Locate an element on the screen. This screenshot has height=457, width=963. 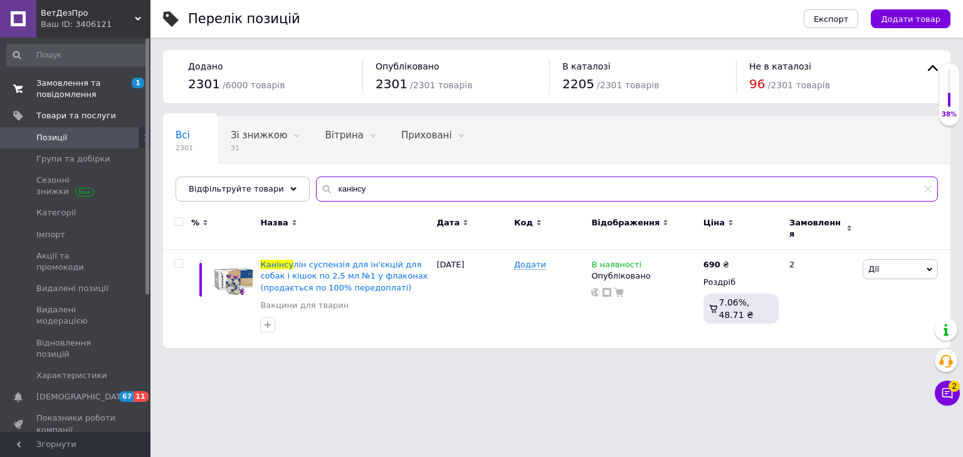
span: Додано is located at coordinates (205, 66).